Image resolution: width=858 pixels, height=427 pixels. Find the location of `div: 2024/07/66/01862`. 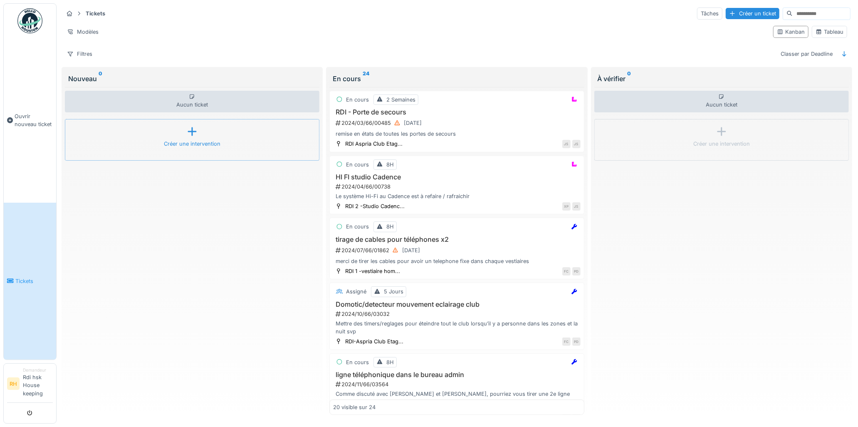

div: 2024/07/66/01862 is located at coordinates (458, 250).